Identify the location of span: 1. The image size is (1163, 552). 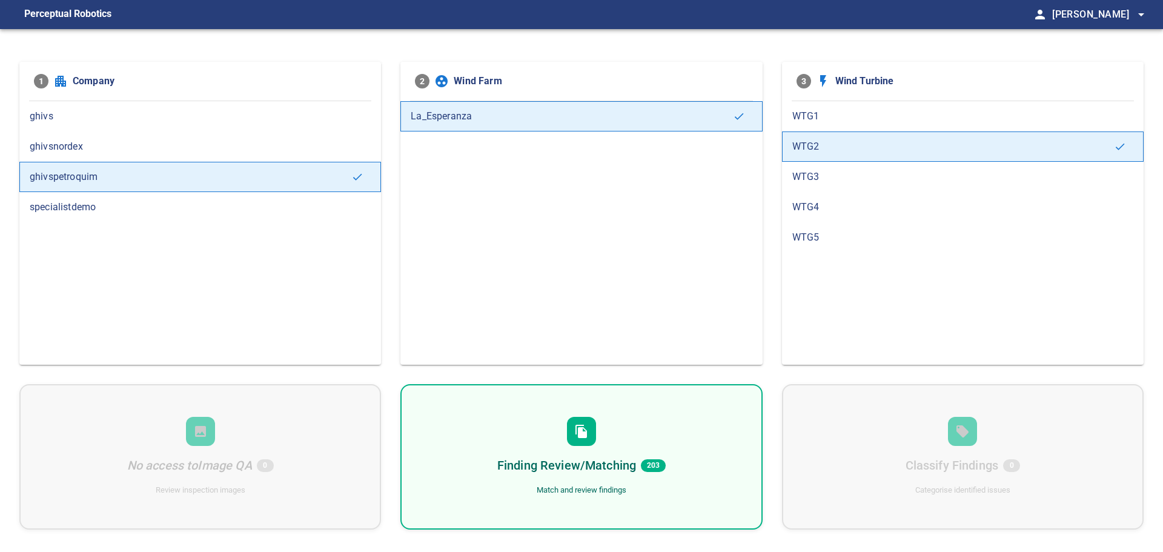
(41, 81).